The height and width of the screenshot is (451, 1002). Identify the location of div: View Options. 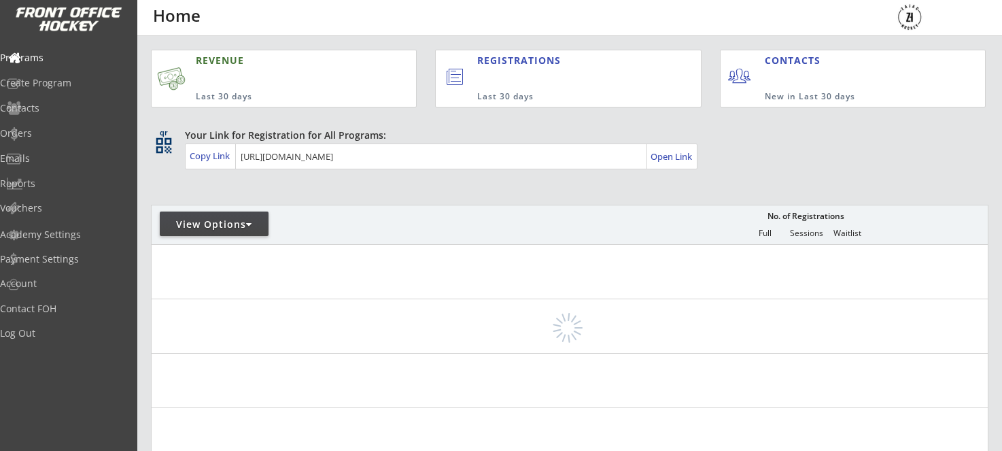
(214, 224).